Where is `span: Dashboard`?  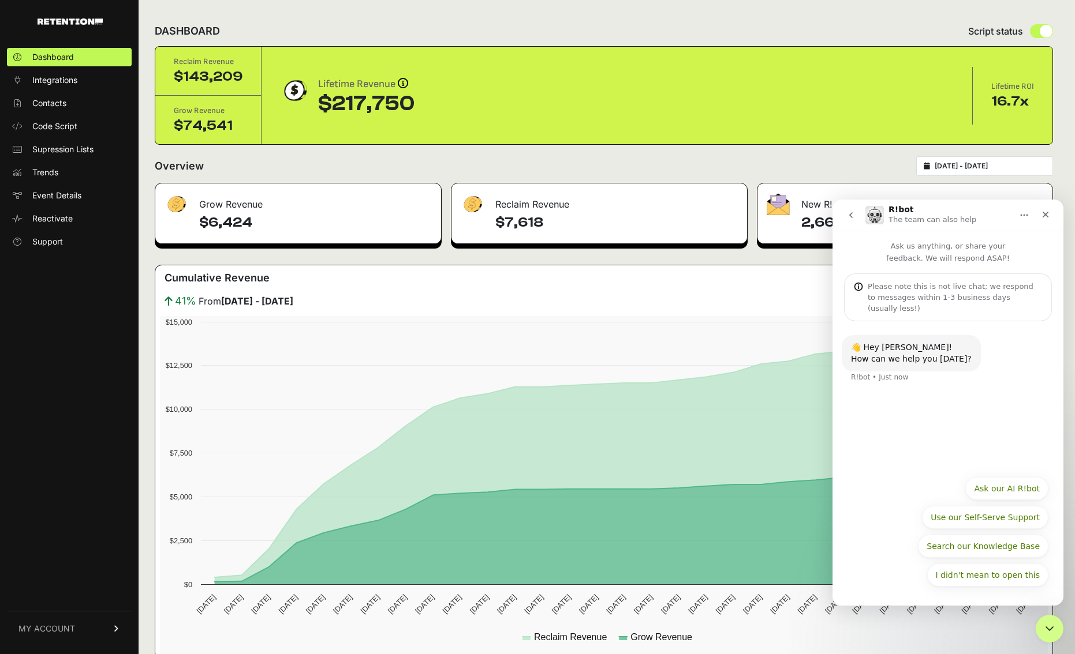 span: Dashboard is located at coordinates (53, 57).